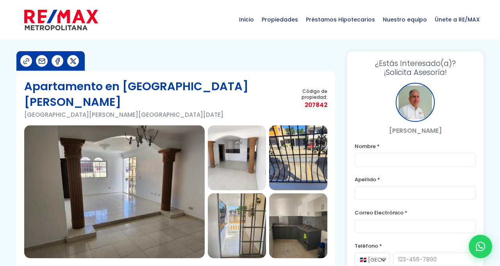 This screenshot has width=500, height=266. I want to click on span: Propiedades, so click(280, 20).